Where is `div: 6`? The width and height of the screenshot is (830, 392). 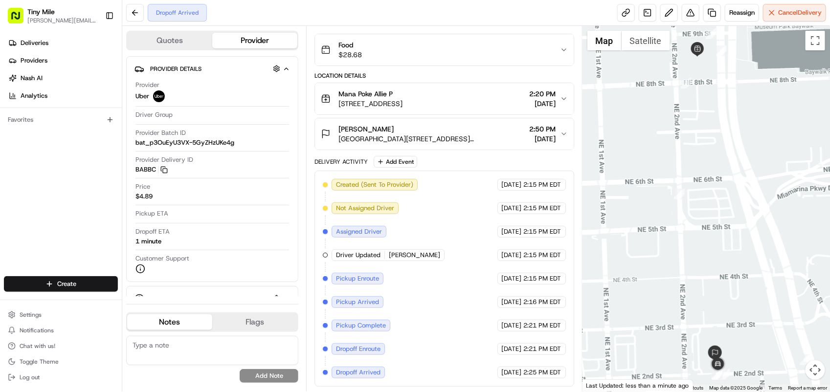 div: 6 is located at coordinates (805, 360).